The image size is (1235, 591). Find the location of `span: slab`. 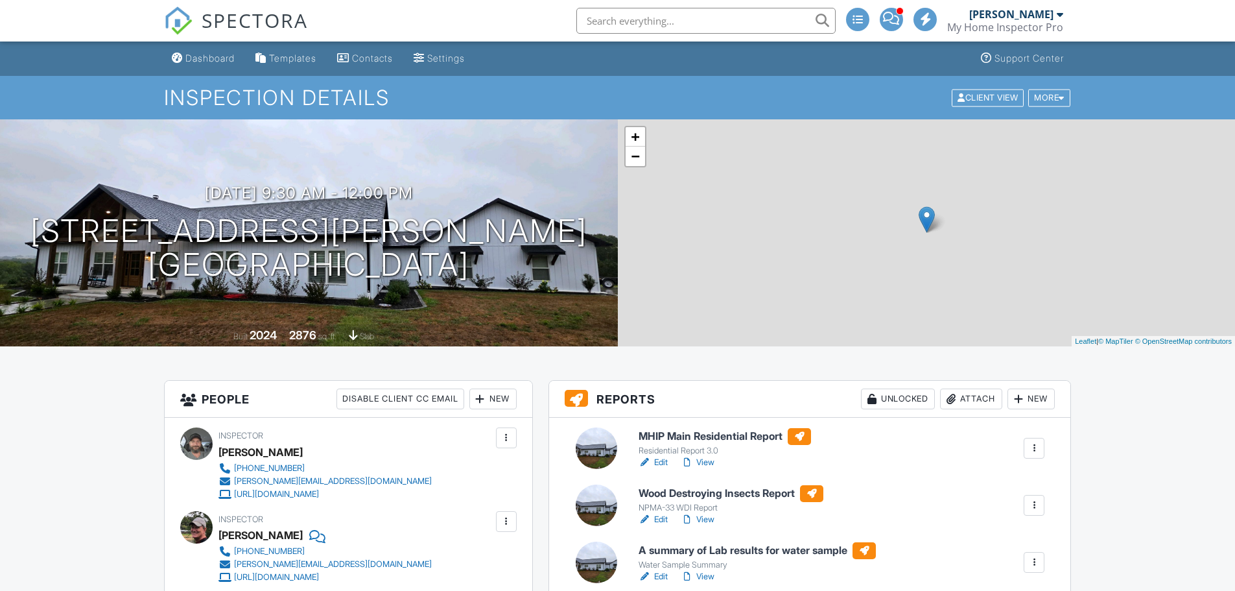

span: slab is located at coordinates (367, 336).